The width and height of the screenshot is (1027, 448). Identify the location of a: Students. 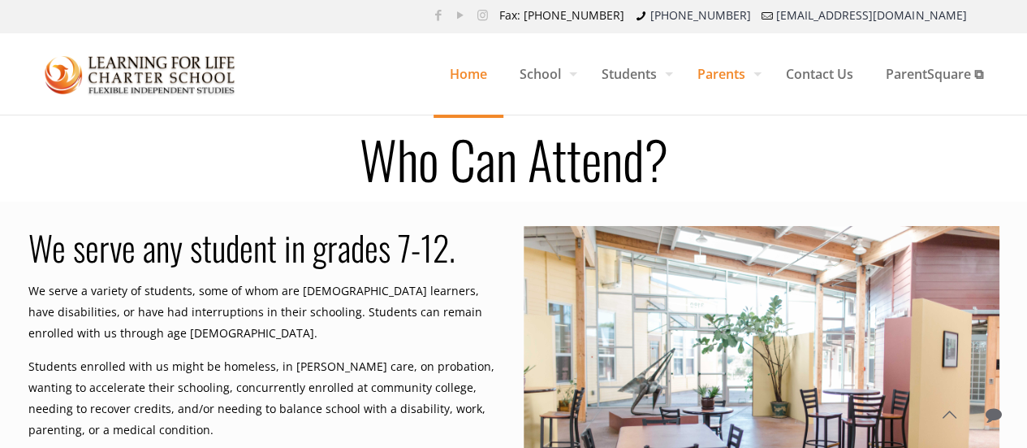
(633, 74).